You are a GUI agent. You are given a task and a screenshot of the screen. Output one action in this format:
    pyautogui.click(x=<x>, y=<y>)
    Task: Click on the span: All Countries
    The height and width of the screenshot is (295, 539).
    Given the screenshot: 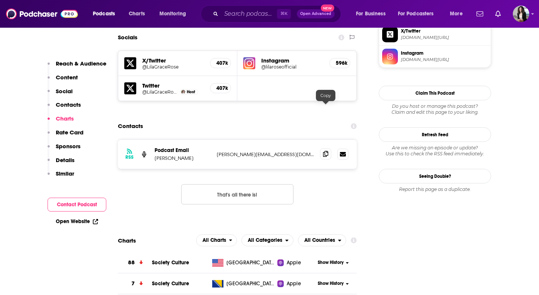 What is the action you would take?
    pyautogui.click(x=320, y=240)
    